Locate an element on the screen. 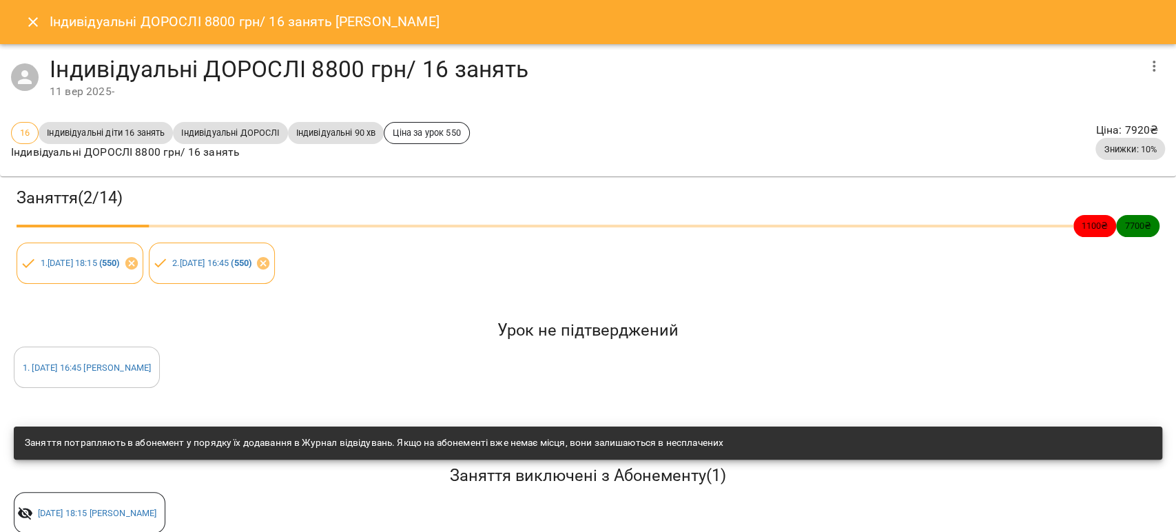  p: Ціна : 7920 ₴ is located at coordinates (1130, 130).